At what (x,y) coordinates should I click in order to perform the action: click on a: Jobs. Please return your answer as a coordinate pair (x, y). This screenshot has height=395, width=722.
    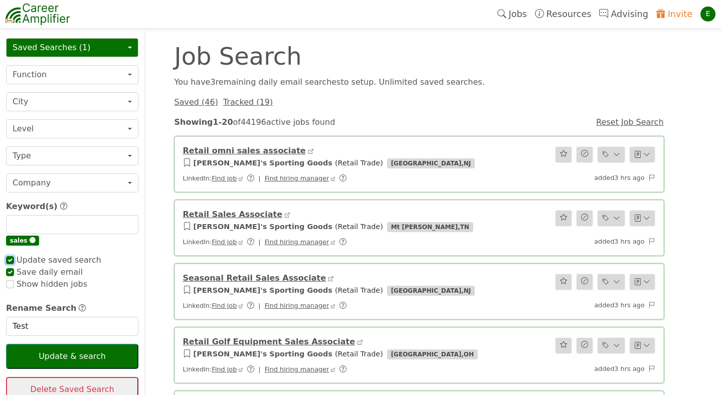
    Looking at the image, I should click on (512, 14).